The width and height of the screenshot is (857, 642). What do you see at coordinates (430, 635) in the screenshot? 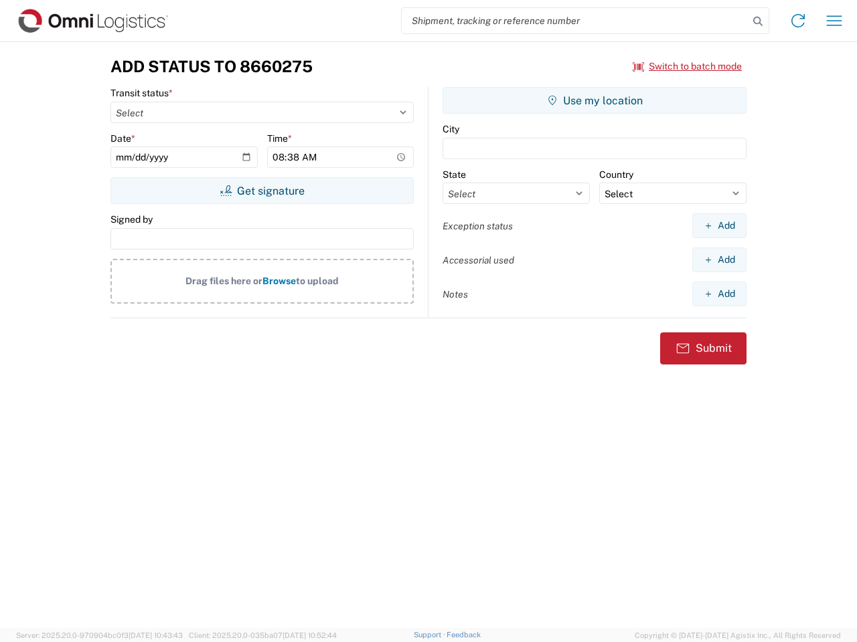
I see `a: Support` at bounding box center [430, 635].